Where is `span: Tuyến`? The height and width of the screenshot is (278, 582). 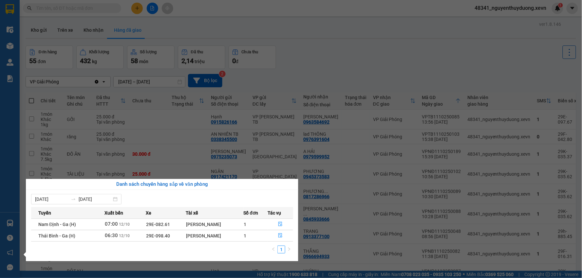 span: Tuyến is located at coordinates (45, 213).